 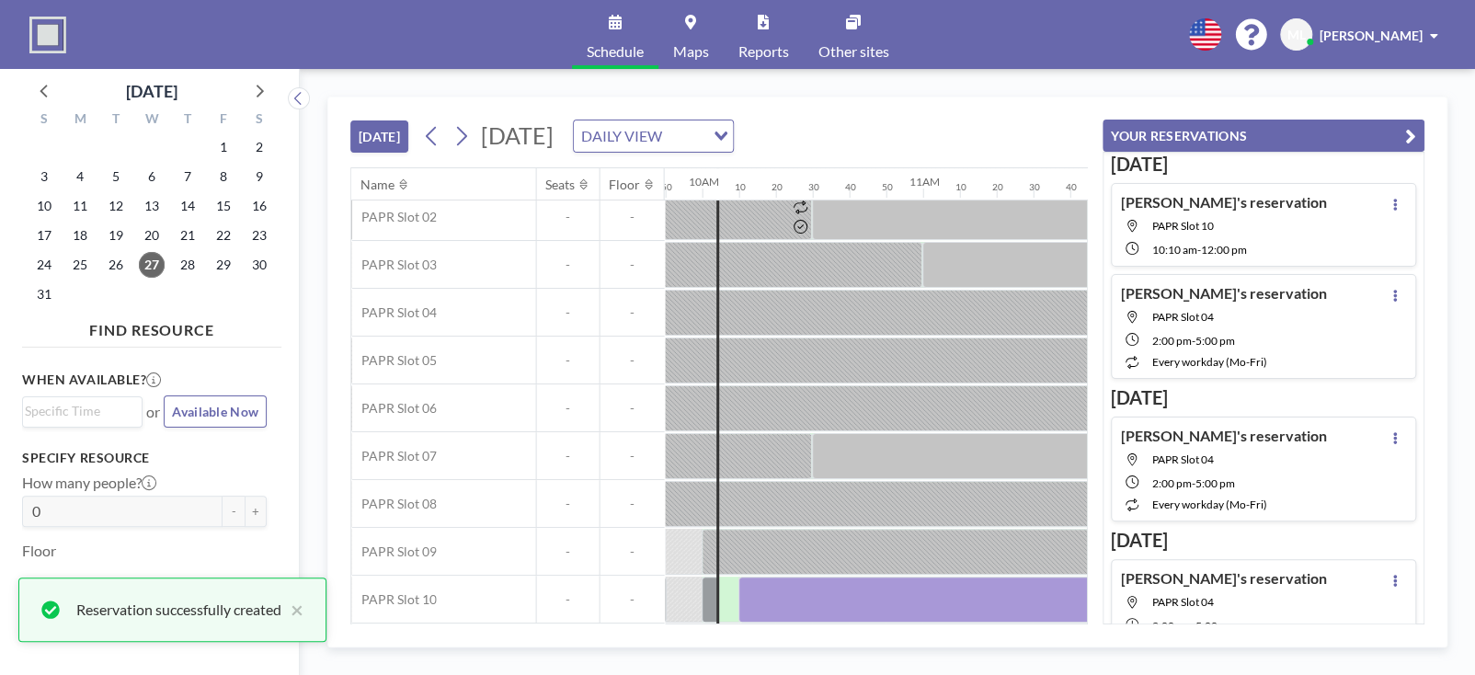 I want to click on span: Sunday, August 10, 2025, so click(x=44, y=206).